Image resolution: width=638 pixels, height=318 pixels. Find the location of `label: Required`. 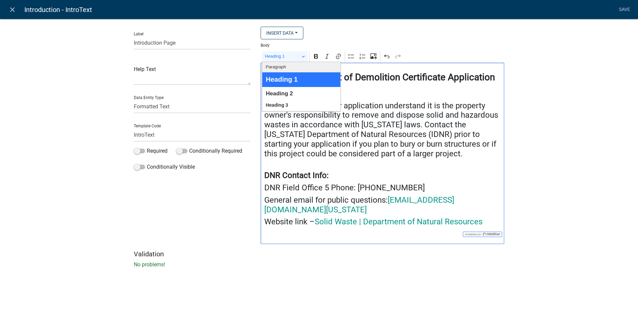

label: Required is located at coordinates (150, 151).